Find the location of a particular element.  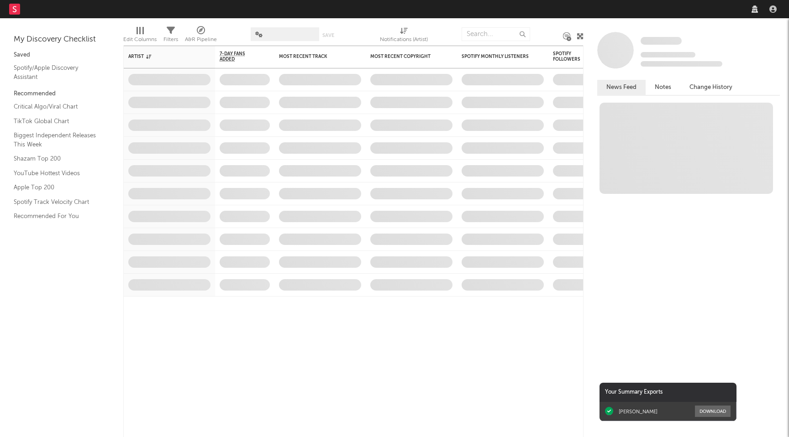

div: Spotify Followers is located at coordinates (569, 57).